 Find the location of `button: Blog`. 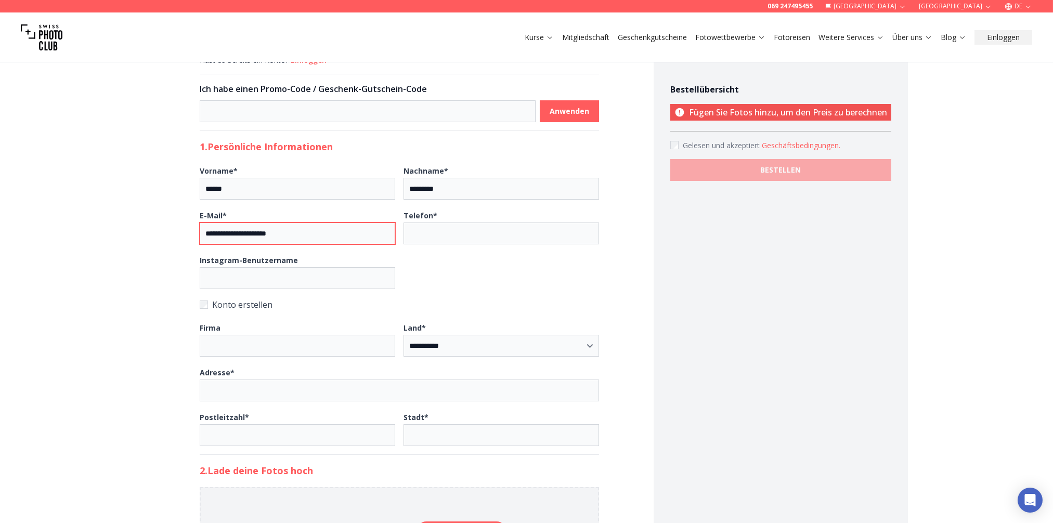

button: Blog is located at coordinates (953, 37).